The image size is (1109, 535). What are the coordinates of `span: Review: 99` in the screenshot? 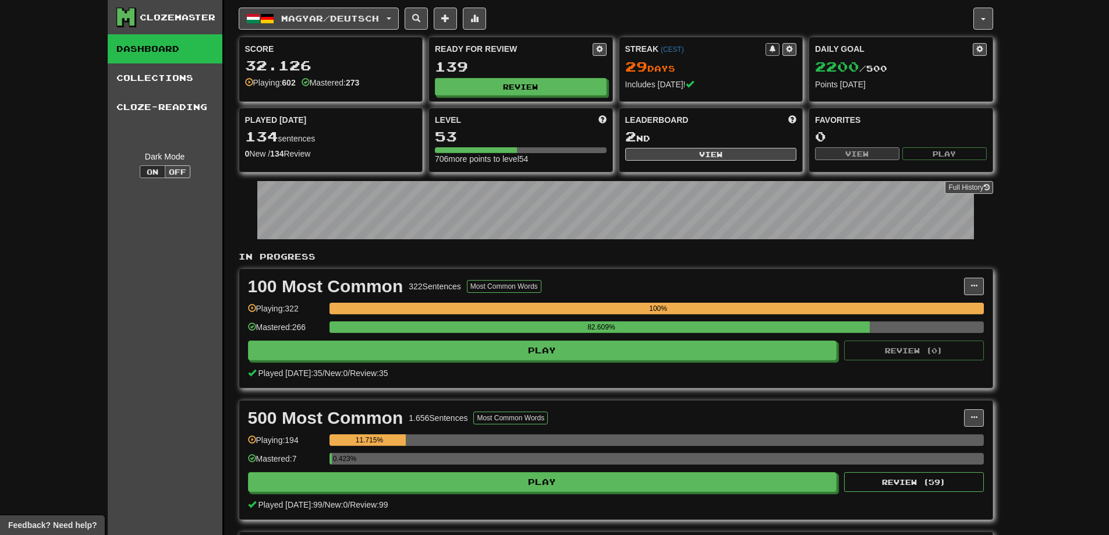 It's located at (368, 505).